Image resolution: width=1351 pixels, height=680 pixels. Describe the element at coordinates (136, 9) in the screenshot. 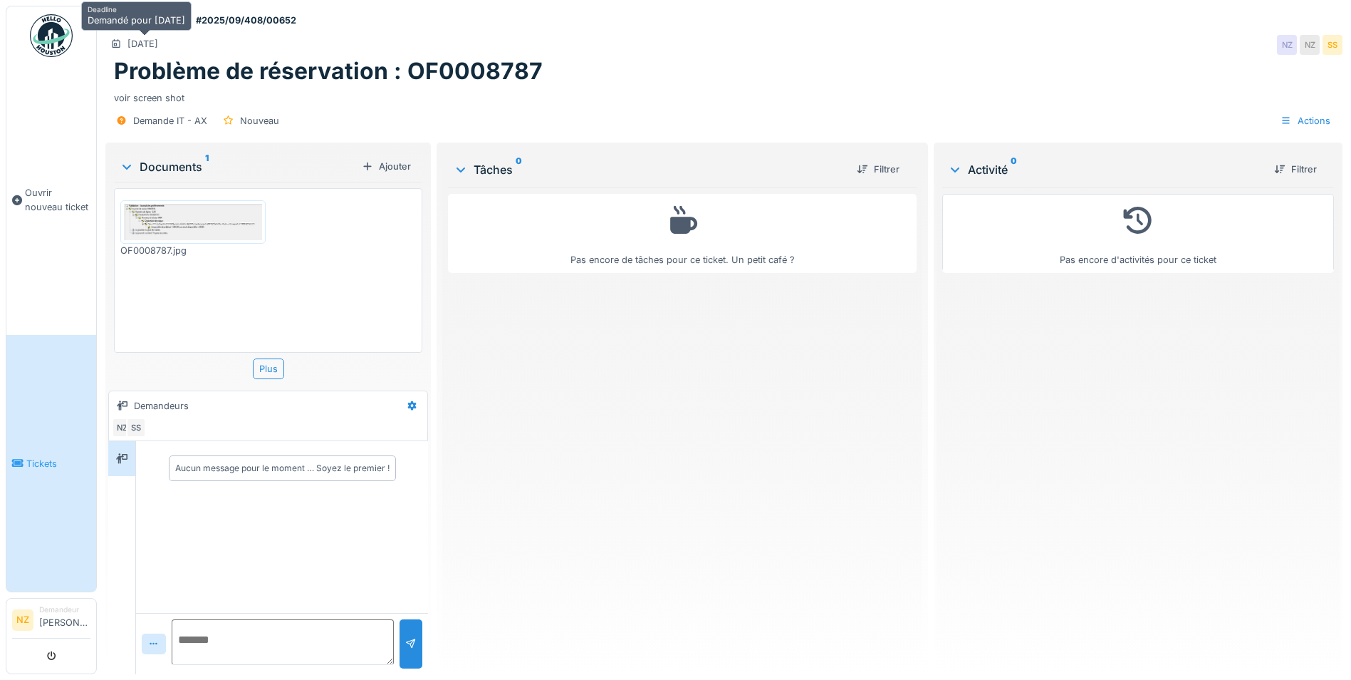

I see `h6: Deadline` at that location.